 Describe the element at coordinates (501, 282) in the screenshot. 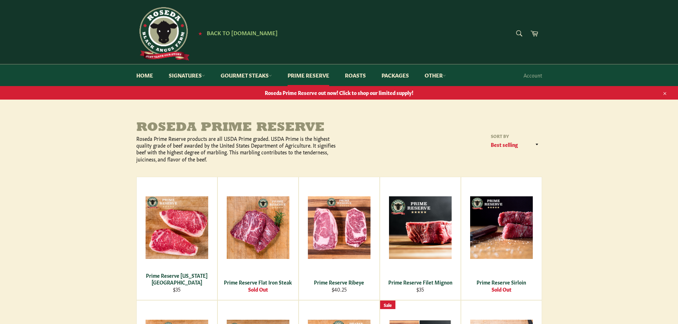

I see `div: Prime Reserve Sirloin` at that location.